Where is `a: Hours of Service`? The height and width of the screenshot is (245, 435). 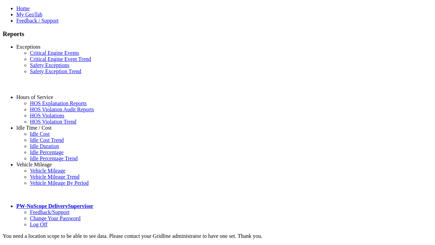
a: Hours of Service is located at coordinates (35, 97).